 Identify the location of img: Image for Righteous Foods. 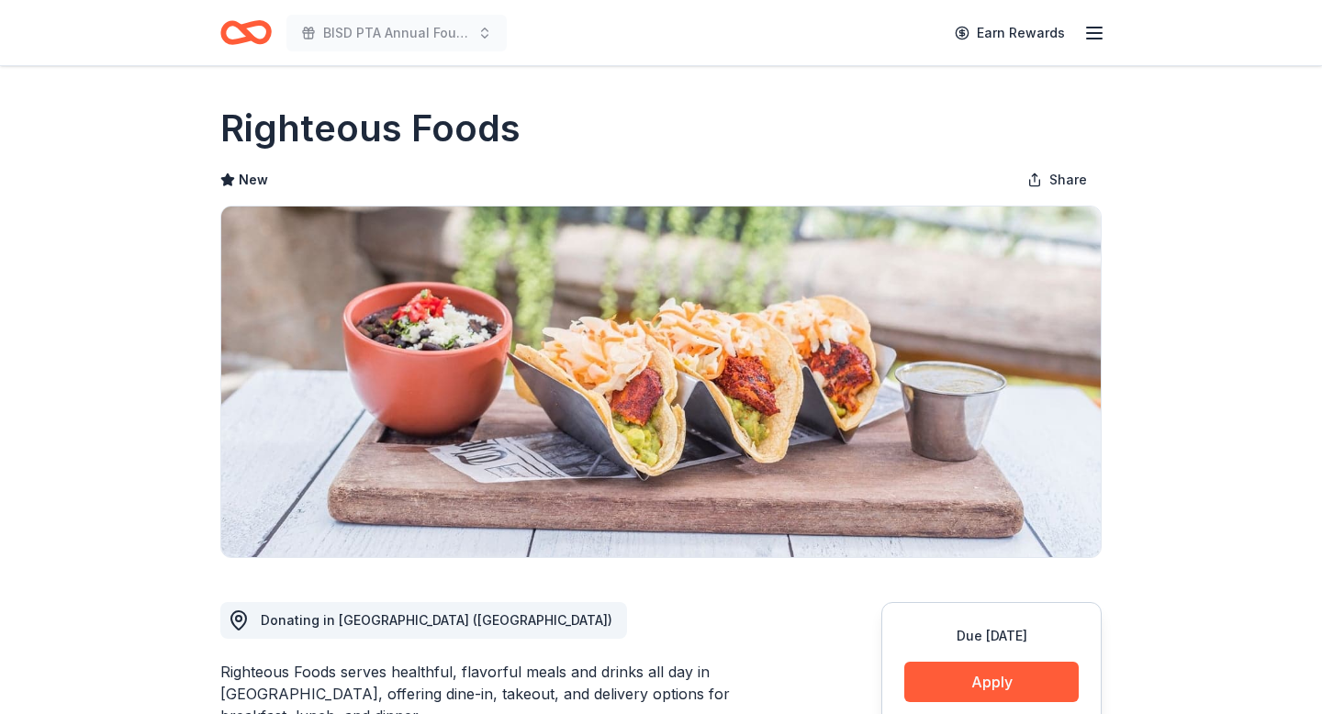
(661, 382).